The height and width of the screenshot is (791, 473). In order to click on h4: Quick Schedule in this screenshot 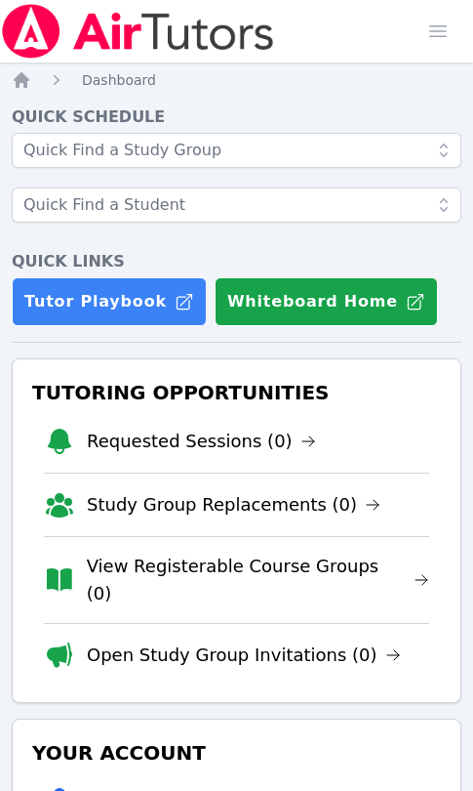, I will do `click(236, 117)`.